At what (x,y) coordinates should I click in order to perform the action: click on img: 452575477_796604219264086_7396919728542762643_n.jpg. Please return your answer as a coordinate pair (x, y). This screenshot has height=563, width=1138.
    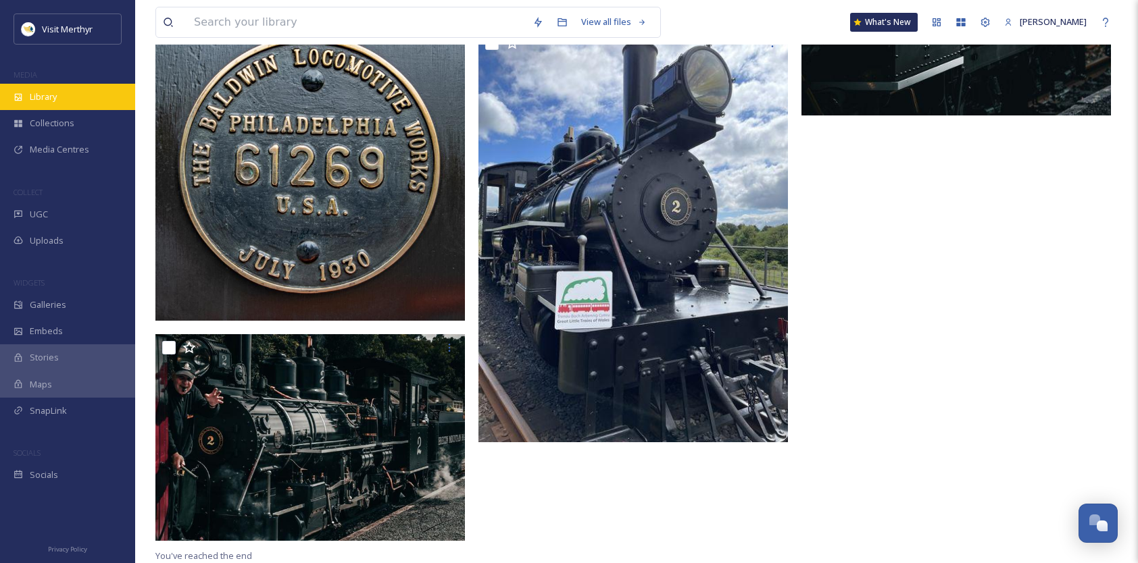
    Looking at the image, I should click on (633, 236).